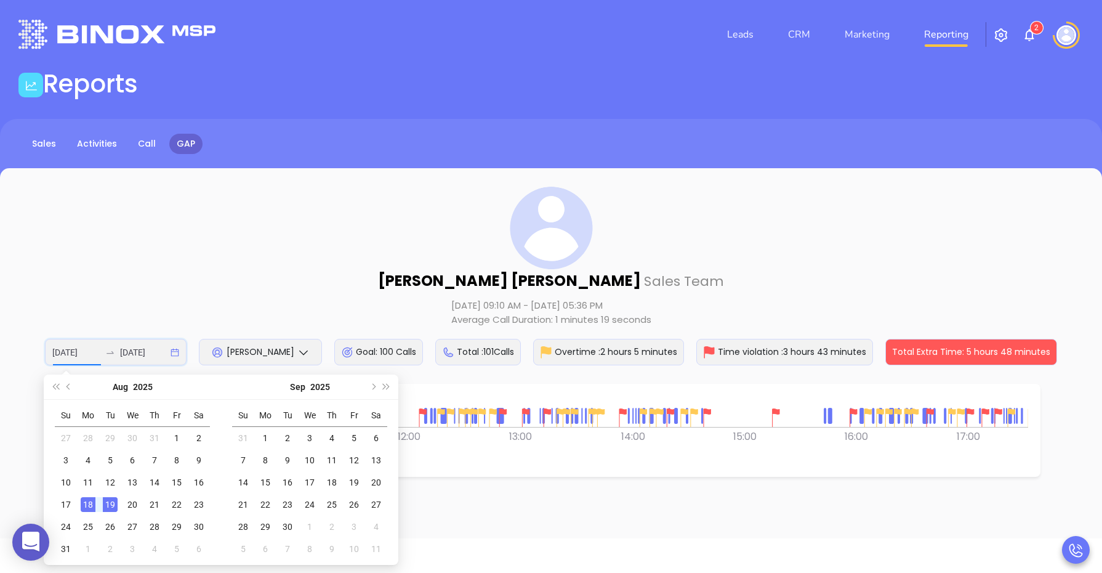  What do you see at coordinates (310, 460) in the screenshot?
I see `td: 2025-09-10` at bounding box center [310, 460].